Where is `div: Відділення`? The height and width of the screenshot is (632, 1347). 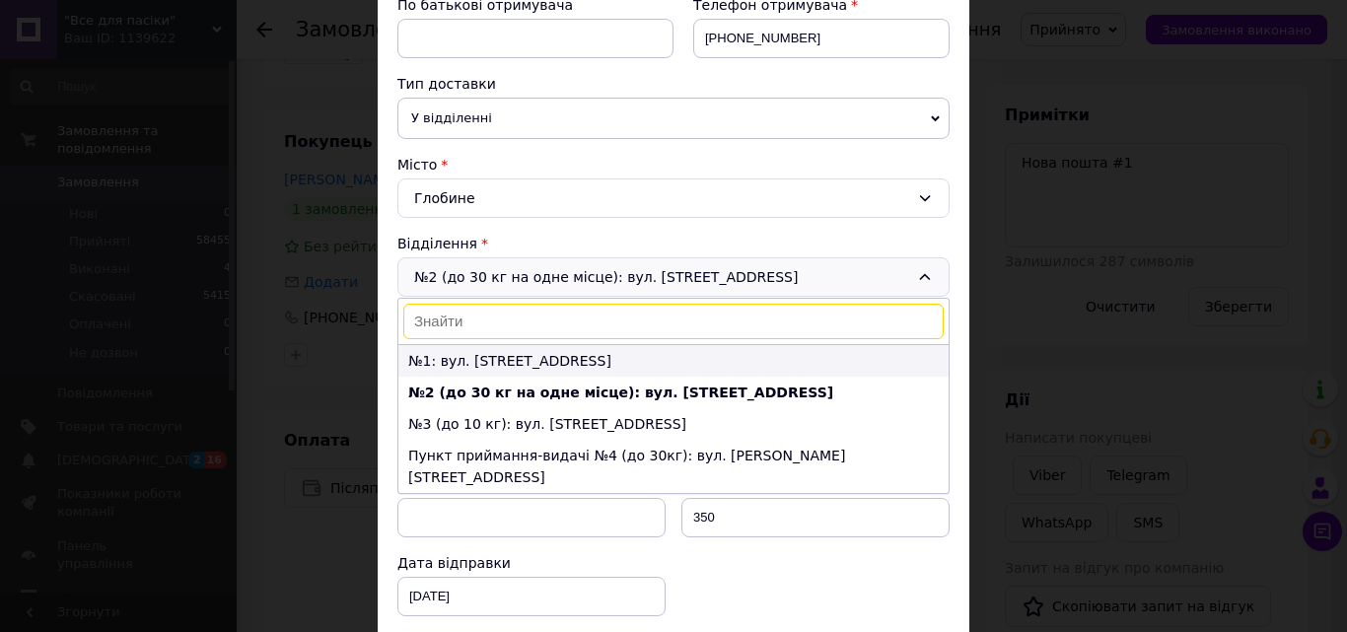 div: Відділення is located at coordinates (673, 244).